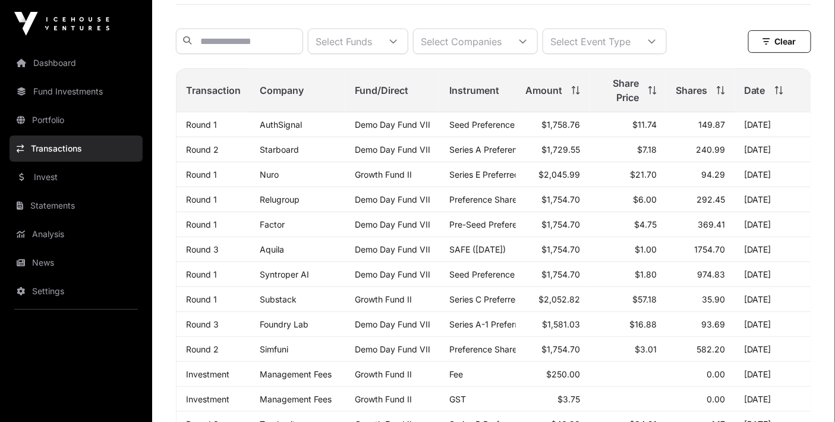 Image resolution: width=835 pixels, height=422 pixels. What do you see at coordinates (709, 249) in the screenshot?
I see `span: 1754.70` at bounding box center [709, 249].